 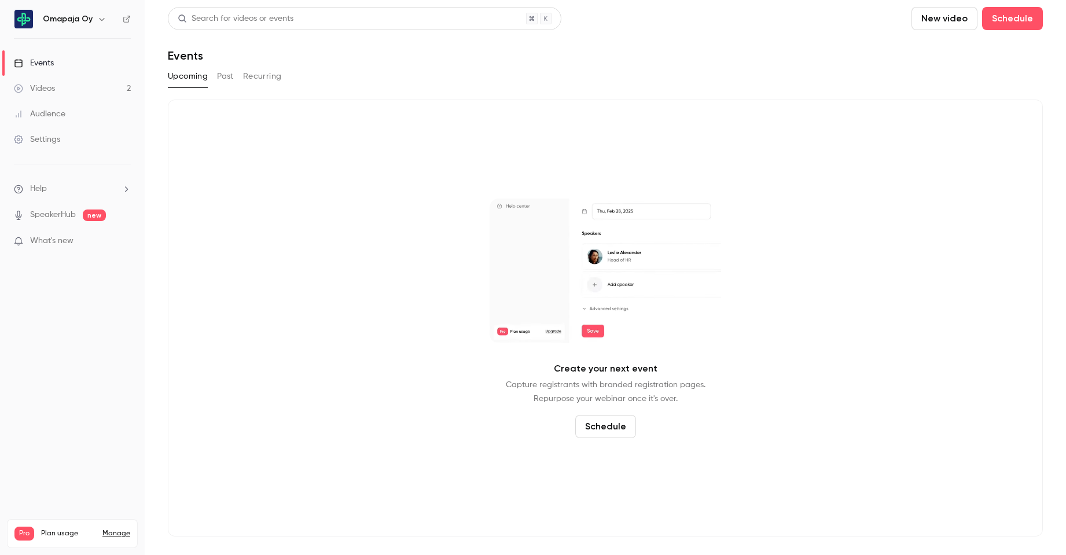 What do you see at coordinates (225, 76) in the screenshot?
I see `button: Past` at bounding box center [225, 76].